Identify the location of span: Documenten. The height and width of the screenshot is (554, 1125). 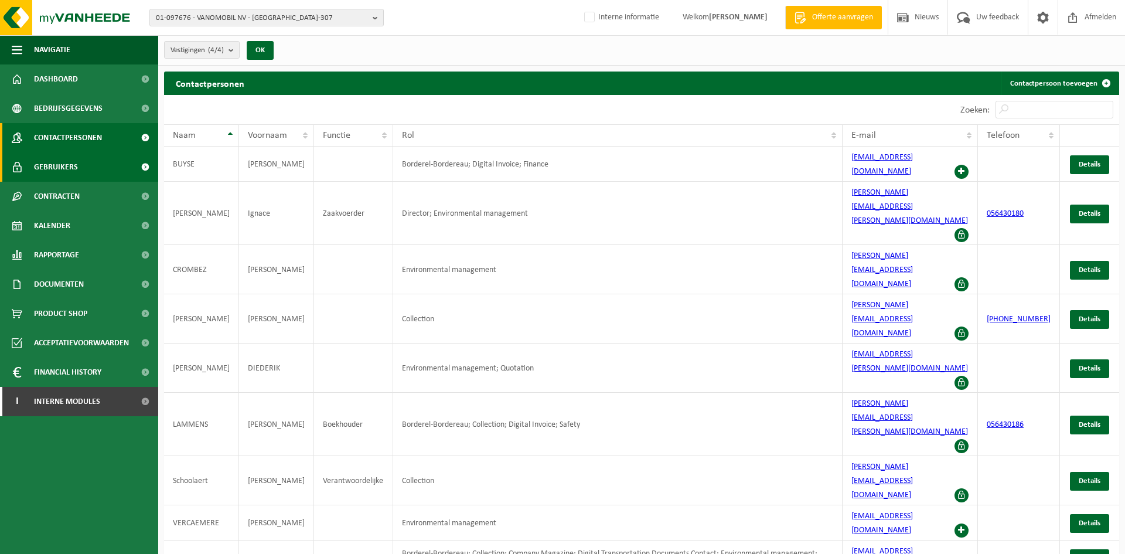
(59, 284).